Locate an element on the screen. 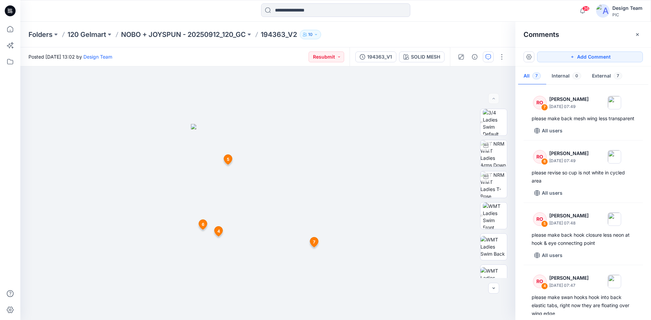 The height and width of the screenshot is (320, 651). a: Folders is located at coordinates (40, 35).